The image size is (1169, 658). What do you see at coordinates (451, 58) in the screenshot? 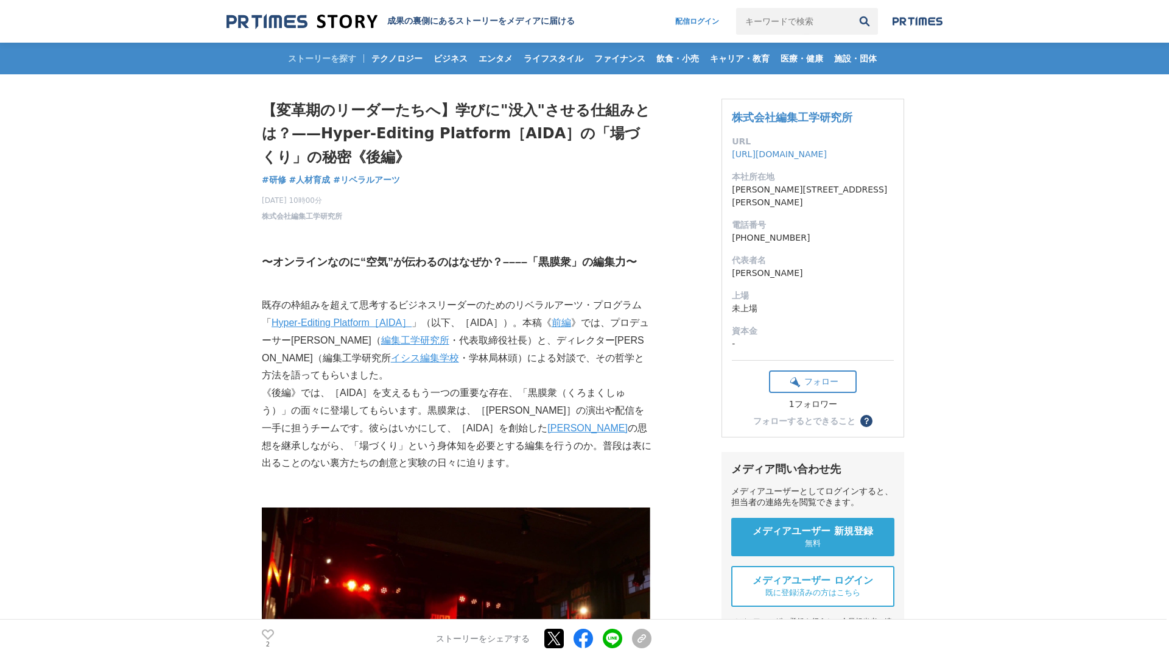
I see `a: ビジネス` at bounding box center [451, 58].